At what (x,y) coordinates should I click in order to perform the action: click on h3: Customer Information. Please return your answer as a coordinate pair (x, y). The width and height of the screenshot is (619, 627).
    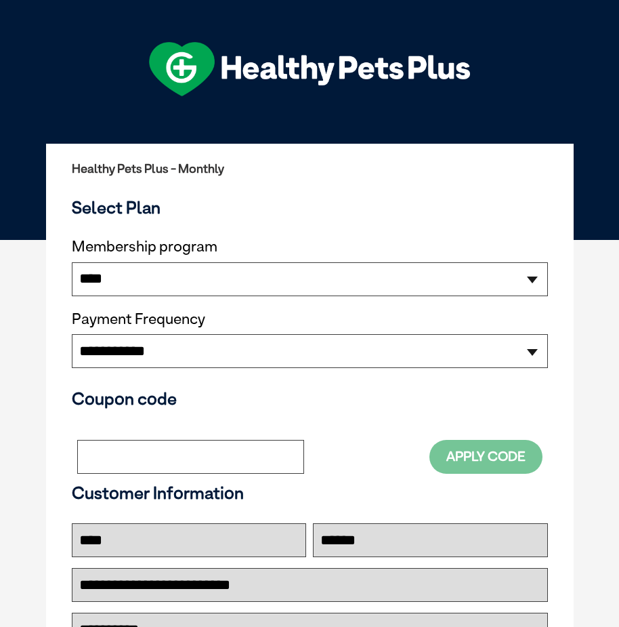
    Looking at the image, I should click on (310, 492).